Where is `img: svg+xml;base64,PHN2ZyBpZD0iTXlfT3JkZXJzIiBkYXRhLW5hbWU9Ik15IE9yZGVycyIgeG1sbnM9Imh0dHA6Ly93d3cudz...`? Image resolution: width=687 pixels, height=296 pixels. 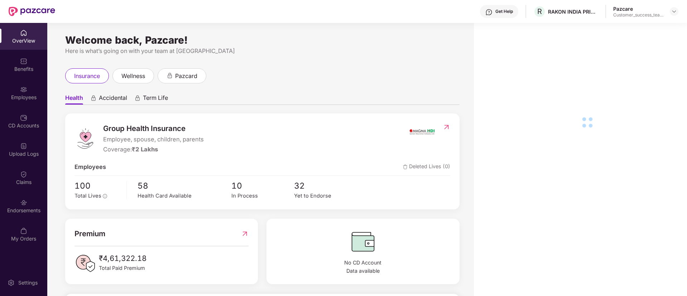
img: svg+xml;base64,PHN2ZyBpZD0iTXlfT3JkZXJzIiBkYXRhLW5hbWU9Ik15IE9yZGVycyIgeG1sbnM9Imh0dHA6Ly93d3cudz... is located at coordinates (24, 231).